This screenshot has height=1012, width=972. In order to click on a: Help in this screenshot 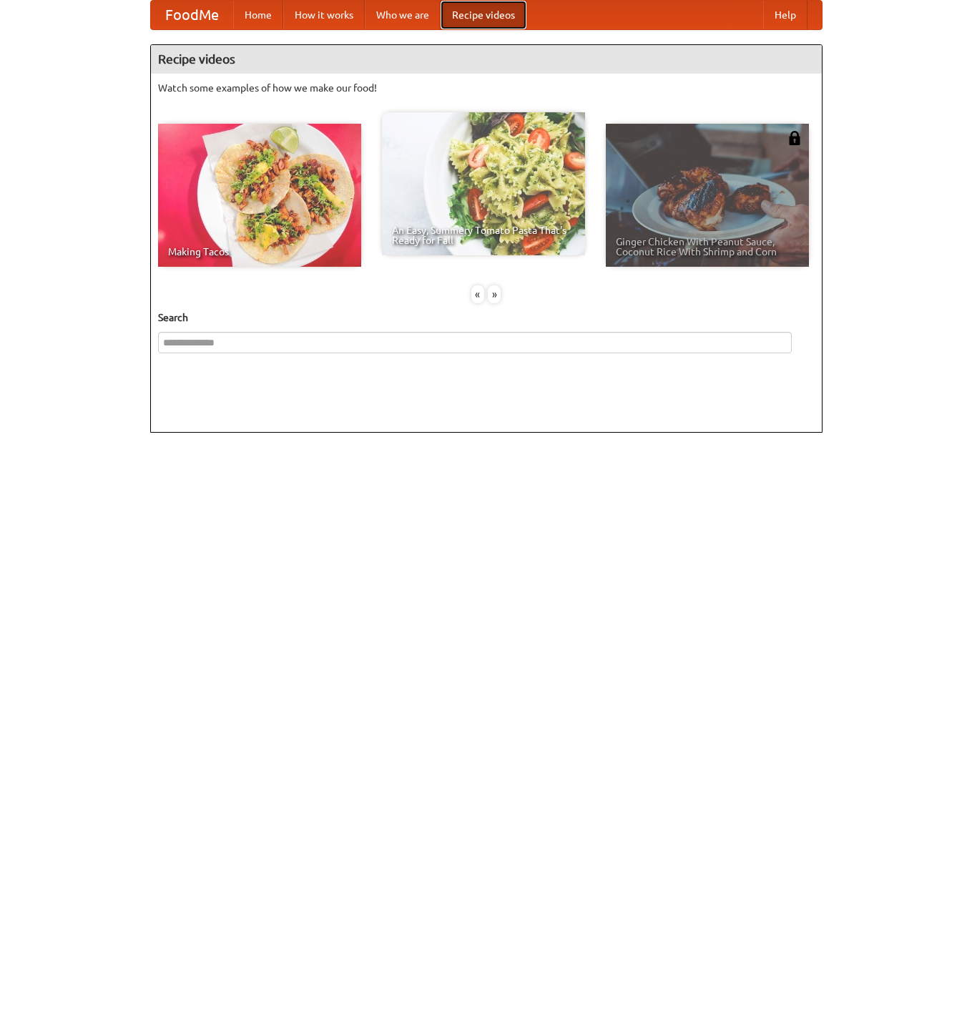, I will do `click(786, 15)`.